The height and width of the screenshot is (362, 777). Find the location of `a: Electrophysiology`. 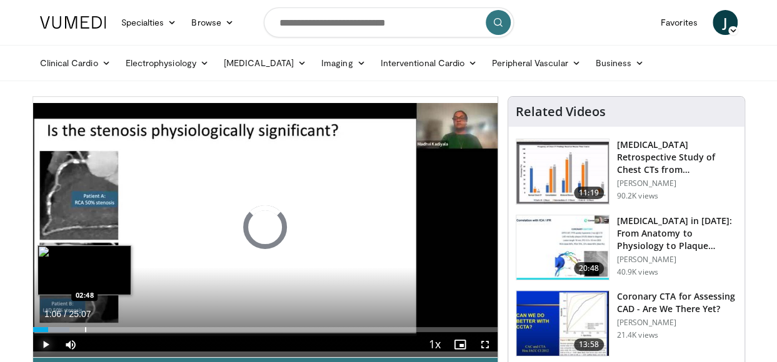

a: Electrophysiology is located at coordinates (167, 63).